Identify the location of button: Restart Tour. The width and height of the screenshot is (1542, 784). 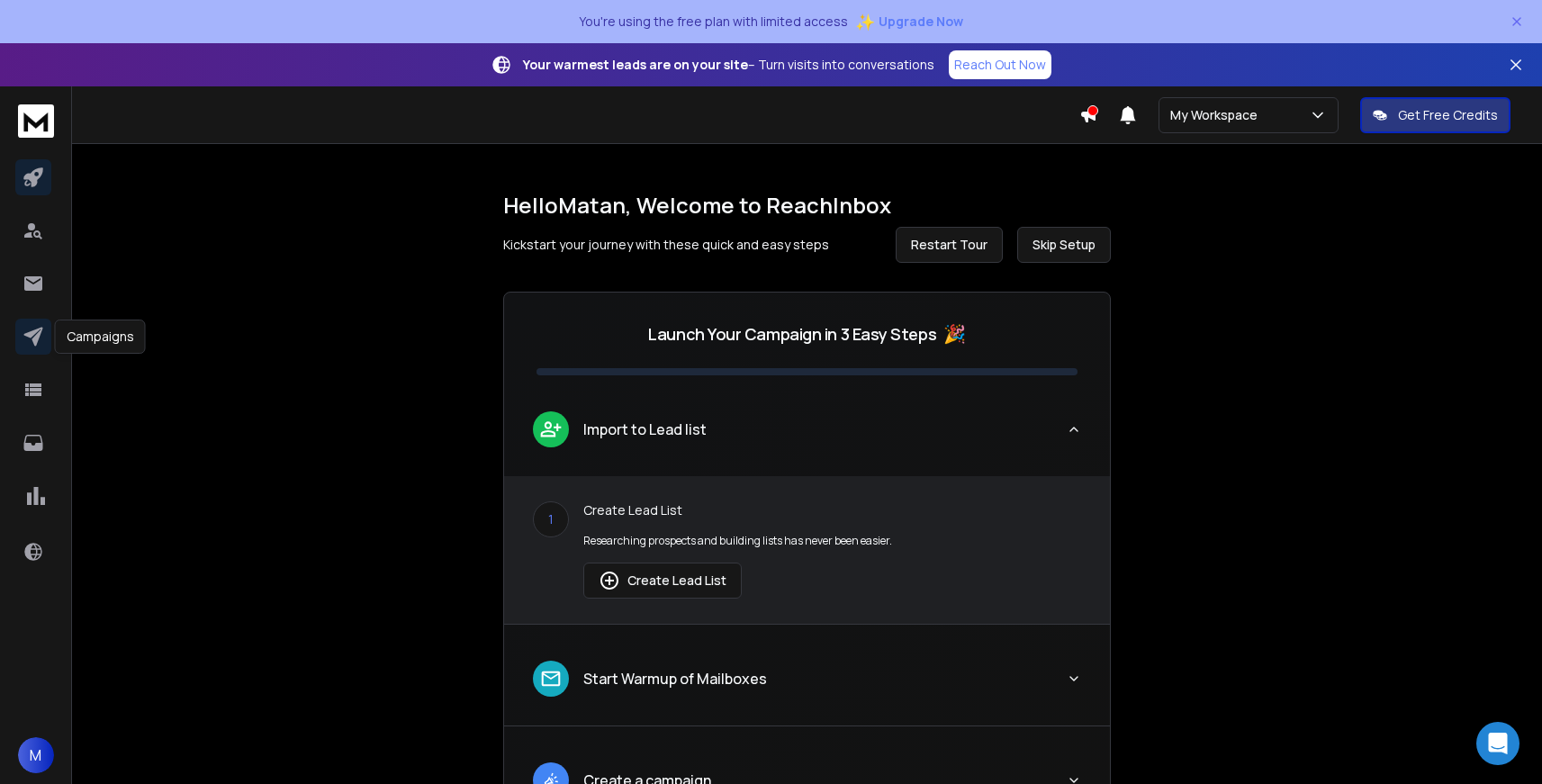
(949, 245).